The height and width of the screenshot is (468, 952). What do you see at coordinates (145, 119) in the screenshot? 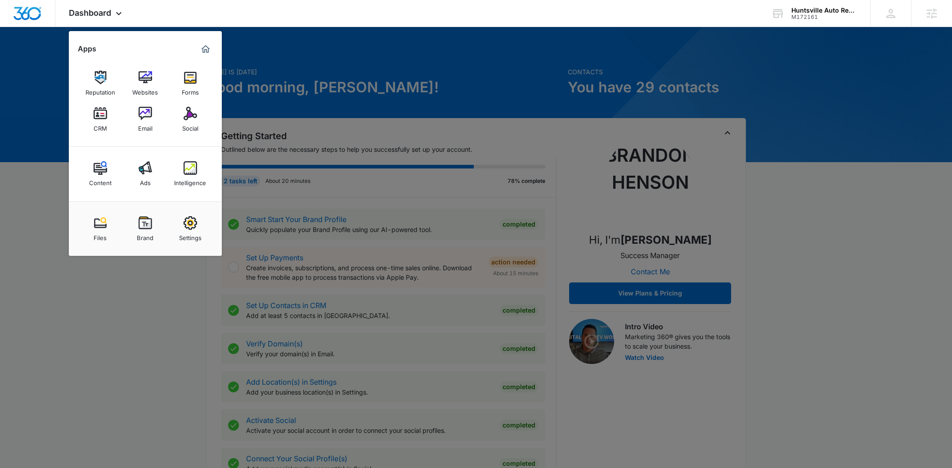
I see `a: Email` at bounding box center [145, 119].